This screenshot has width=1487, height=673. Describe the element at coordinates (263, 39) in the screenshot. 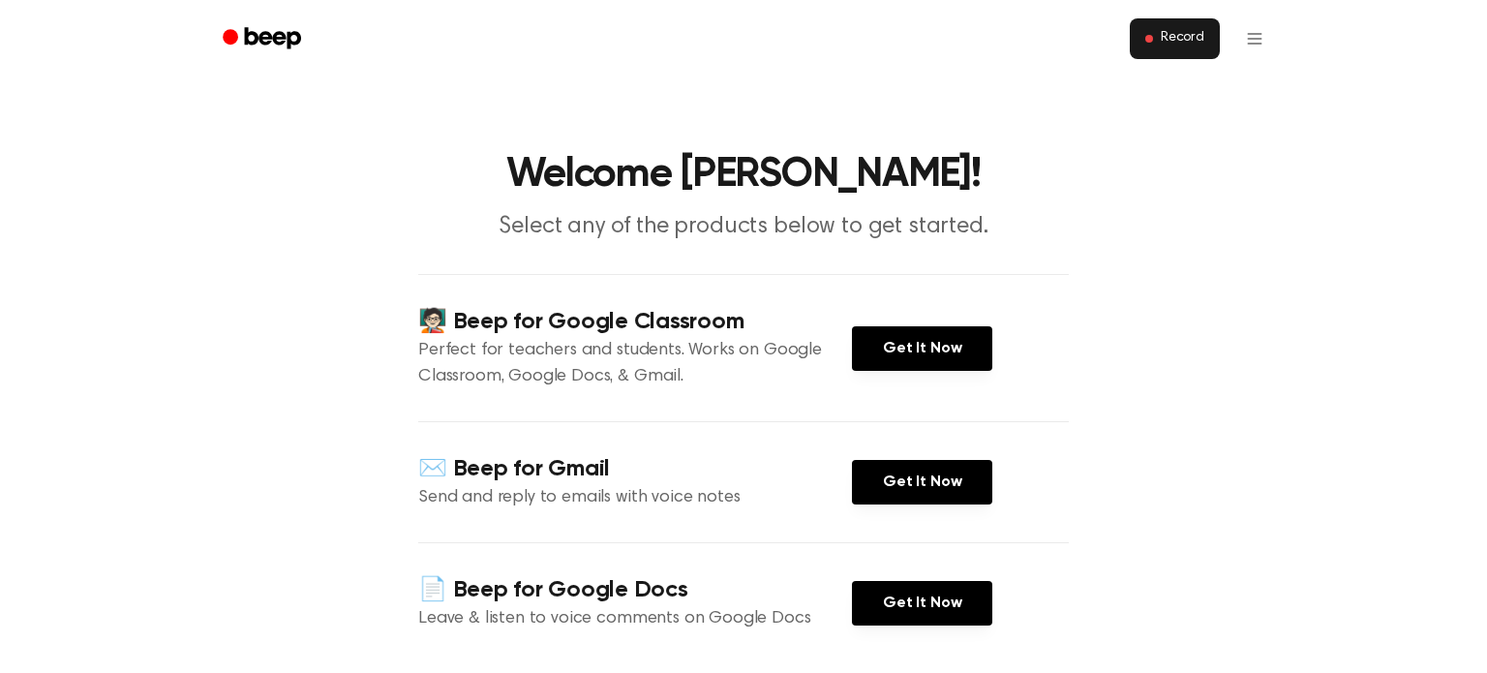

I see `a: Beep` at that location.